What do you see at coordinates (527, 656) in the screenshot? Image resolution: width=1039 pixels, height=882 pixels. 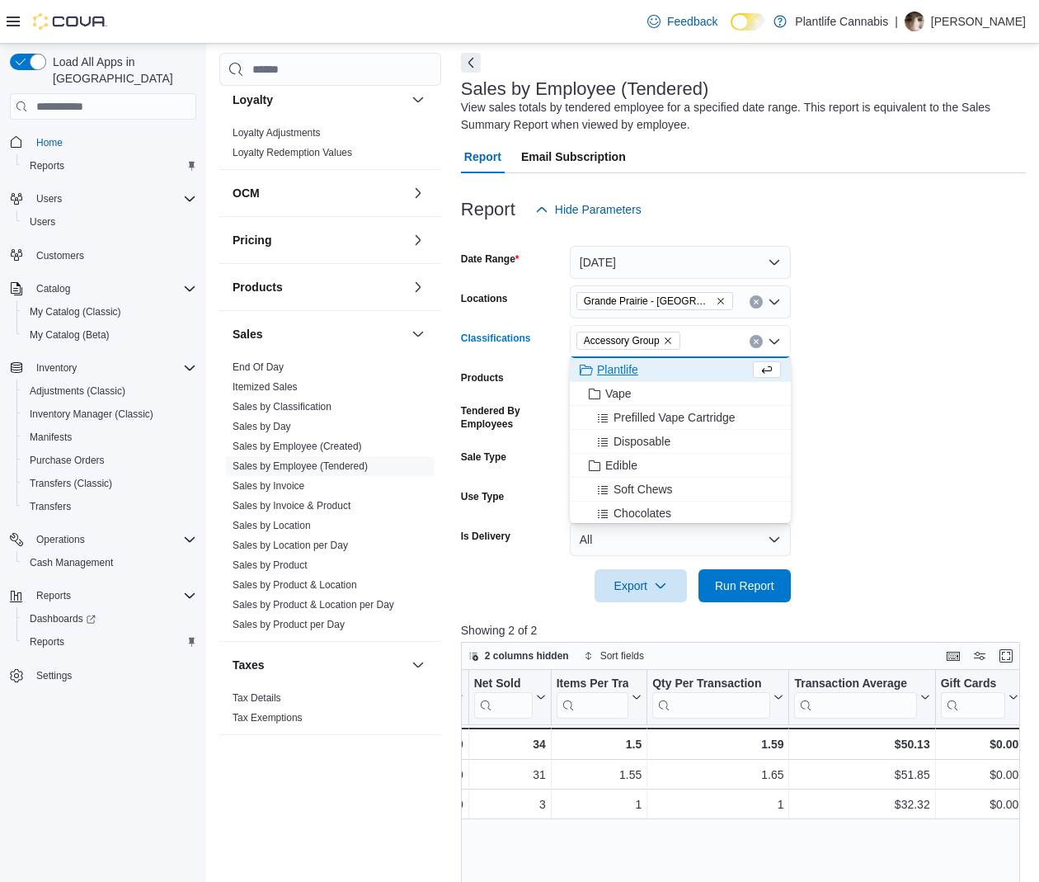 I see `span: 2 columns hidden` at bounding box center [527, 656].